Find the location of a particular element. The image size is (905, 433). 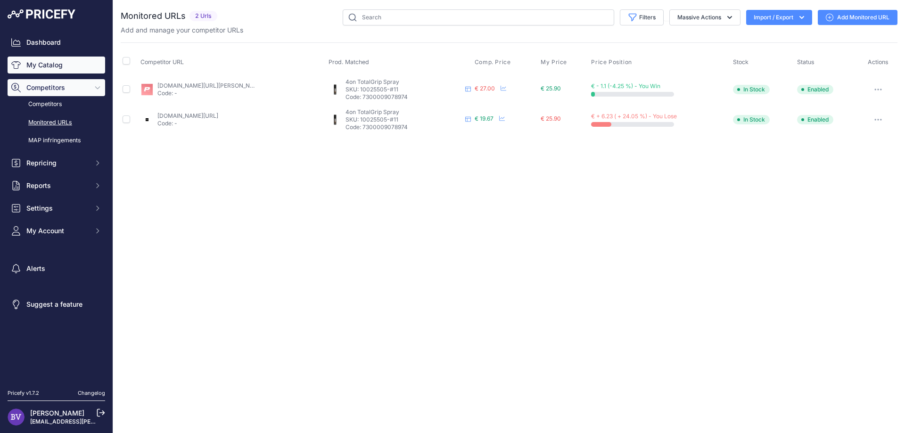

a: Suggest a feature is located at coordinates (56, 305).